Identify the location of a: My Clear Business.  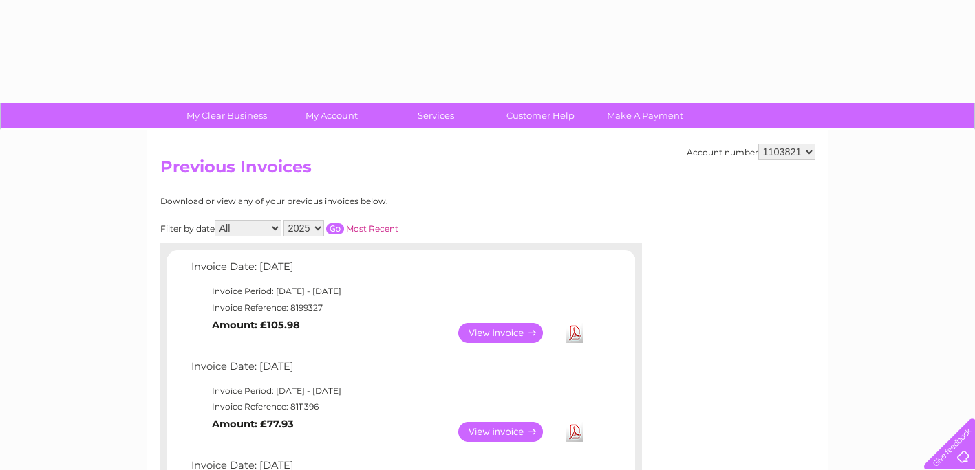
(226, 116).